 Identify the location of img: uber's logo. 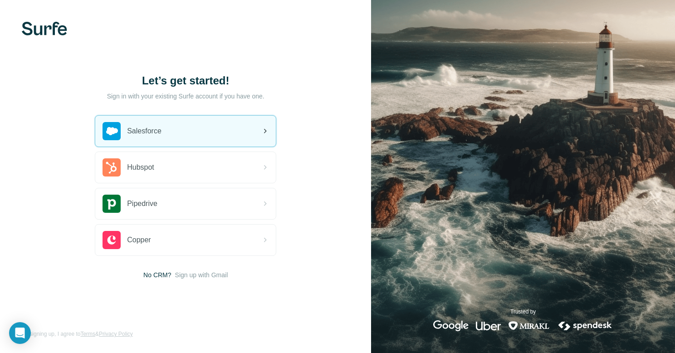
(488, 326).